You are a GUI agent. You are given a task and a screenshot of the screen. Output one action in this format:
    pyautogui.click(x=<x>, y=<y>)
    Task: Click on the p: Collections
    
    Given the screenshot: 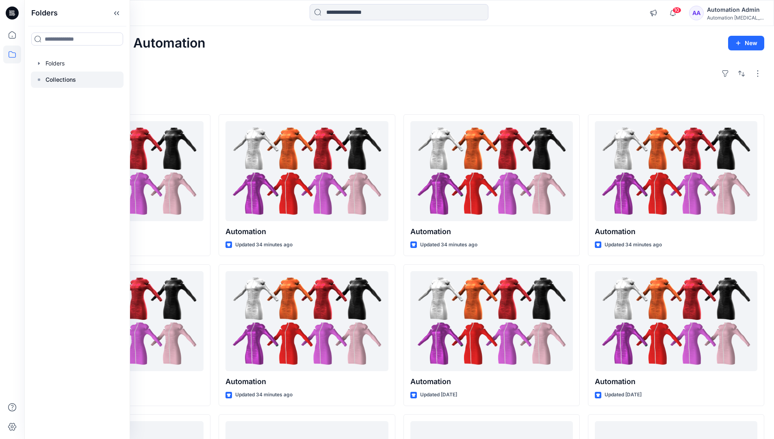 What is the action you would take?
    pyautogui.click(x=61, y=80)
    